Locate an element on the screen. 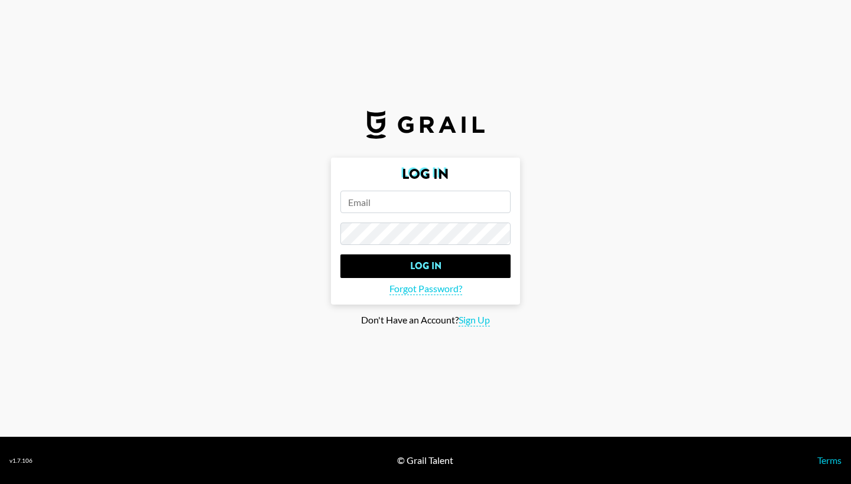 Image resolution: width=851 pixels, height=484 pixels. span: Forgot Password? is located at coordinates (425, 289).